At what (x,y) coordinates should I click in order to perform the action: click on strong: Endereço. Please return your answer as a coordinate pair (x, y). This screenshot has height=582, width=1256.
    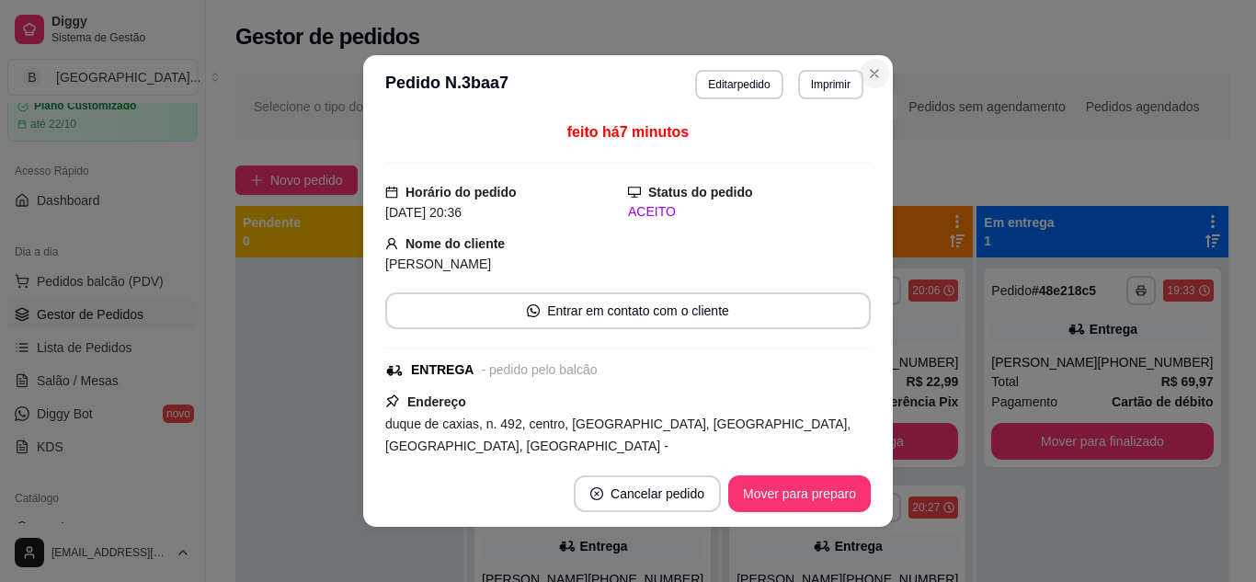
    Looking at the image, I should click on (437, 402).